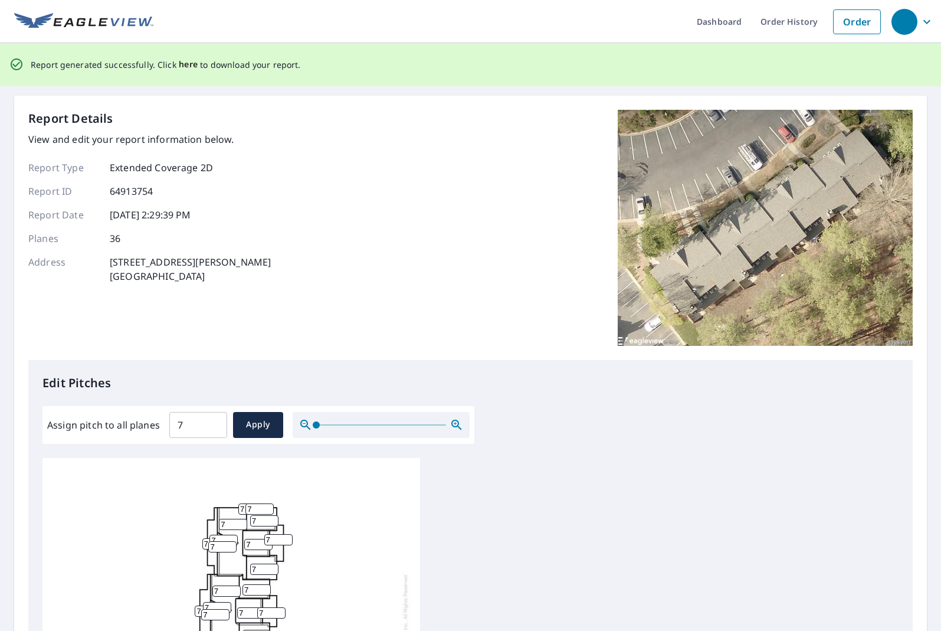 This screenshot has width=941, height=631. I want to click on p: 36, so click(115, 238).